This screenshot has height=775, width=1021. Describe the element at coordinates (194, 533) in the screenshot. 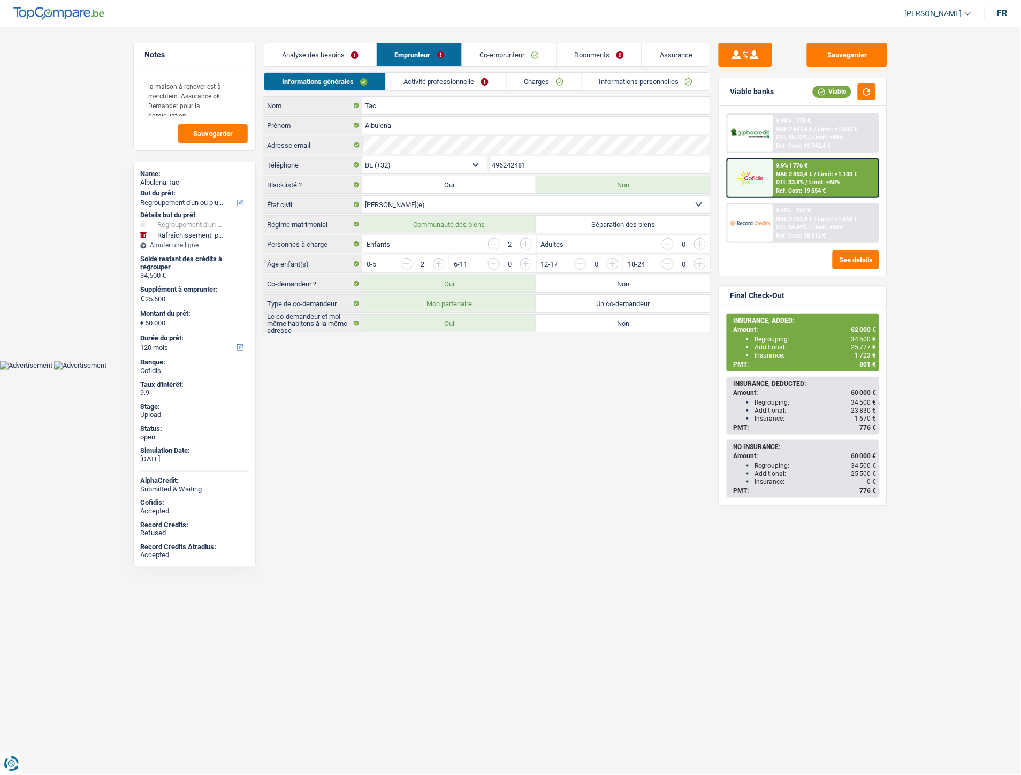

I see `div: Refused` at that location.